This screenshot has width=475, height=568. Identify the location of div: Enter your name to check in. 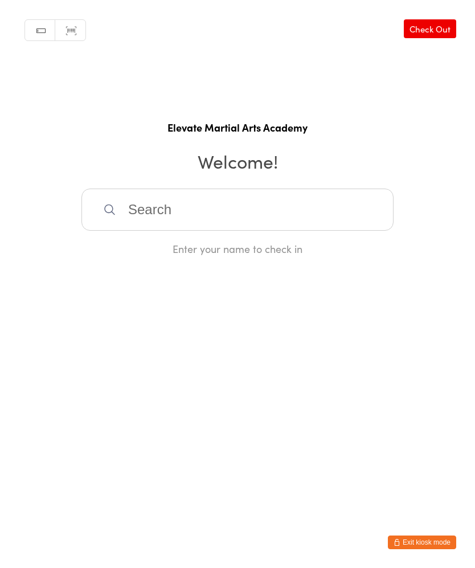
(237, 248).